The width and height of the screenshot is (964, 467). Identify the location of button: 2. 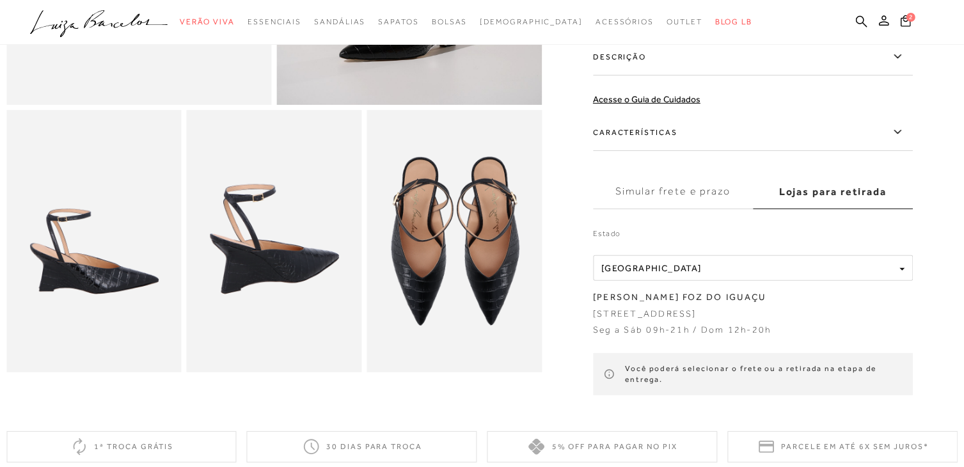
(906, 22).